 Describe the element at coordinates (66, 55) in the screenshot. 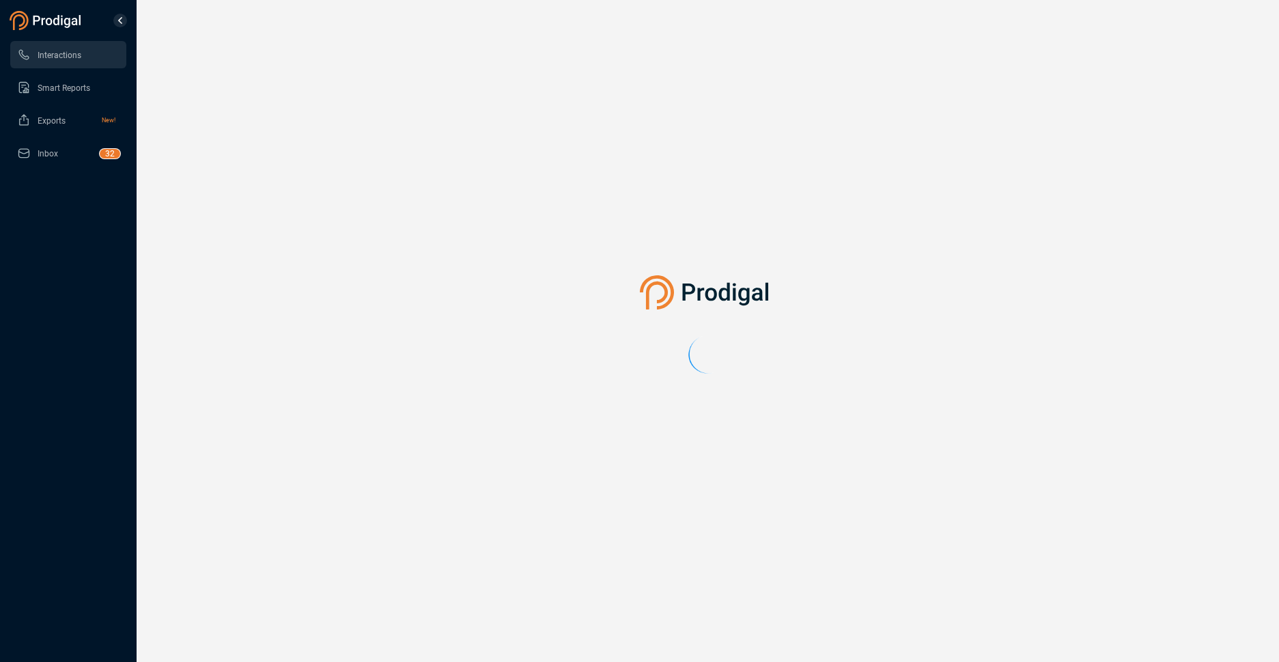

I see `a: Interactions` at that location.